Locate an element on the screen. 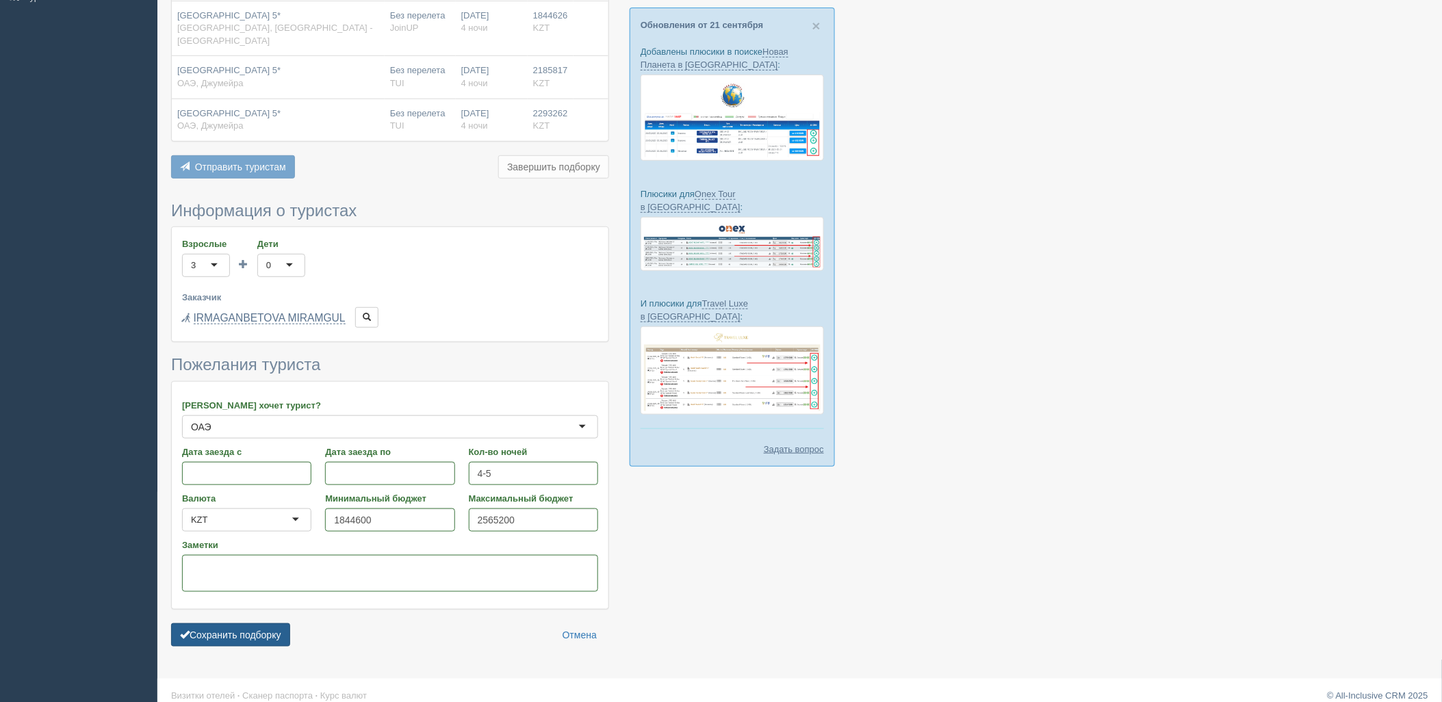 This screenshot has height=702, width=1442. p: Плюсики для : is located at coordinates (732, 201).